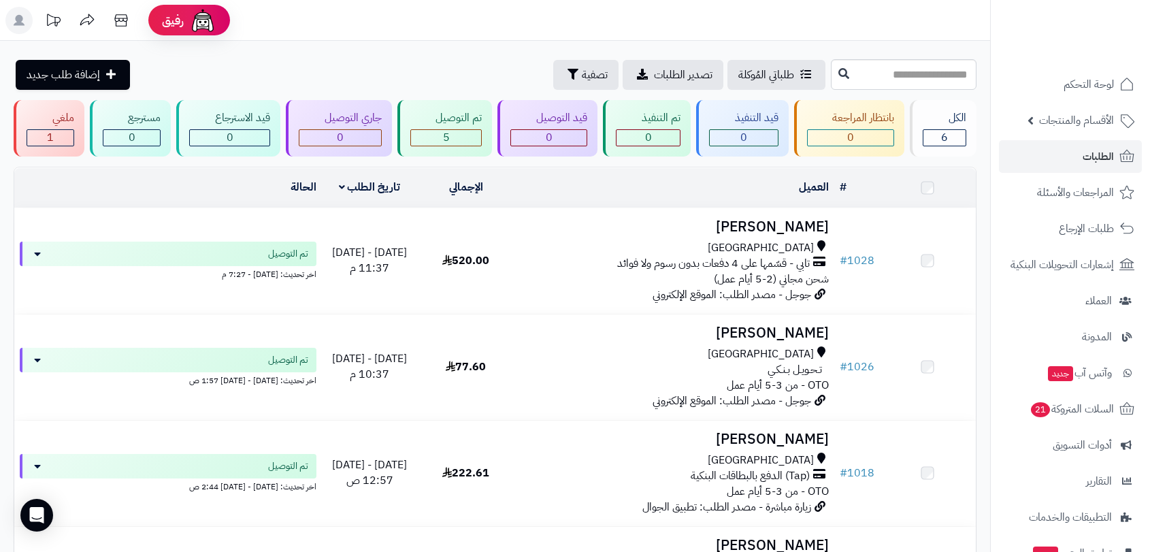 The height and width of the screenshot is (552, 1150). Describe the element at coordinates (1098, 301) in the screenshot. I see `span: العملاء` at that location.